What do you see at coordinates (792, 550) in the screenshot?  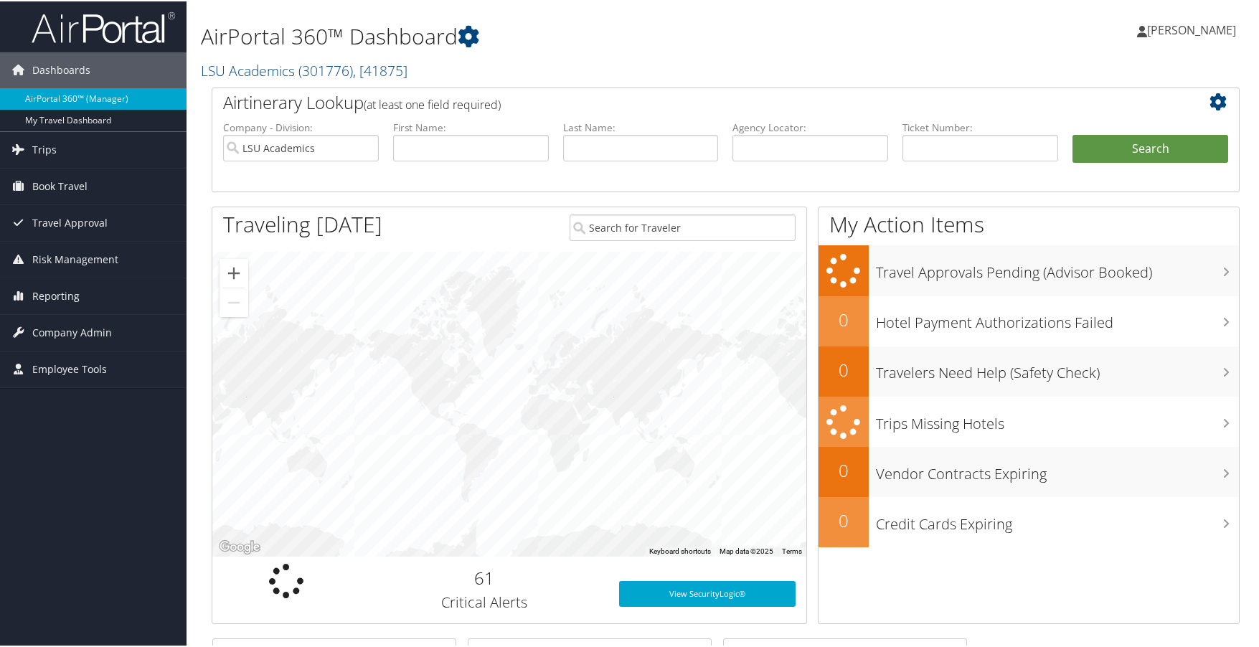 I see `a: Terms (opens in new tab)` at bounding box center [792, 550].